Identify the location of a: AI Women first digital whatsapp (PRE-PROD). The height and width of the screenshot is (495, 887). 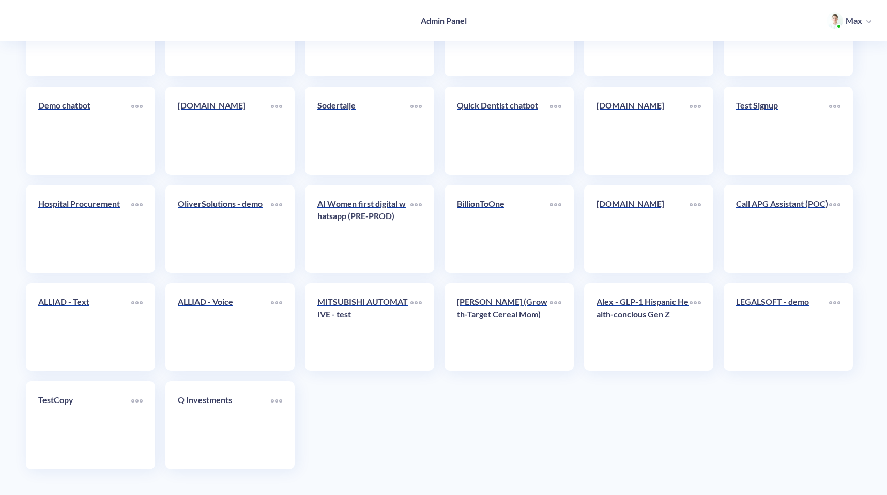
(364, 229).